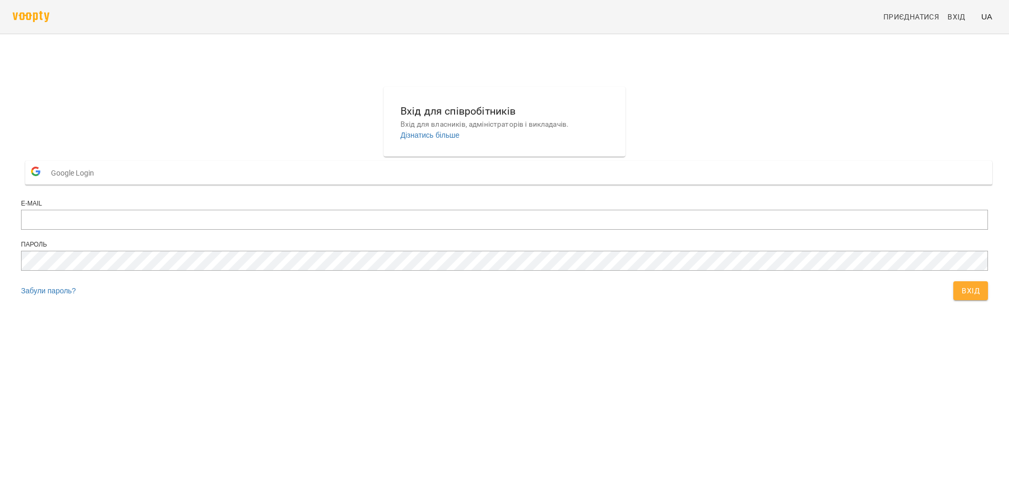  Describe the element at coordinates (986, 16) in the screenshot. I see `span: UA` at that location.